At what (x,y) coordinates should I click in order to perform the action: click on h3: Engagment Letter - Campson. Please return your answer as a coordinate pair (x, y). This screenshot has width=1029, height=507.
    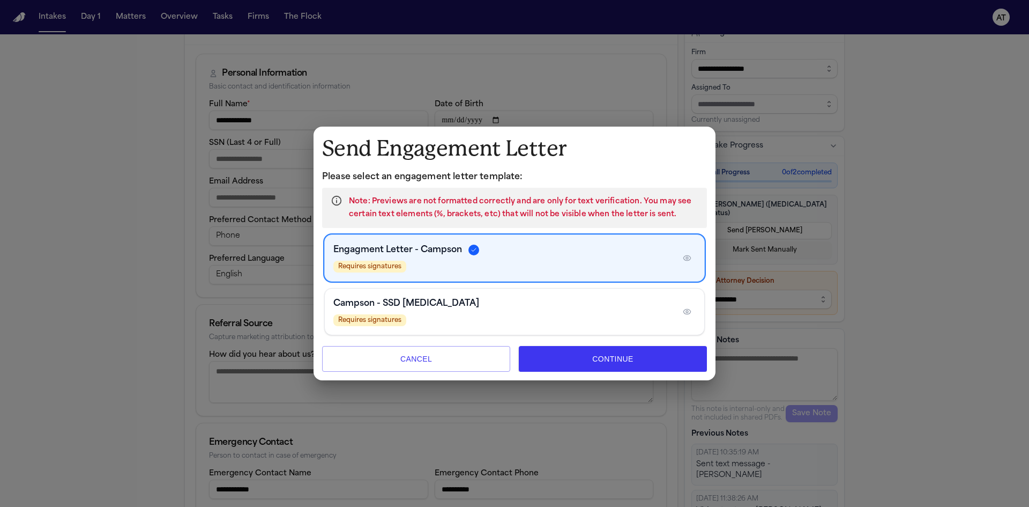
    Looking at the image, I should click on (398, 250).